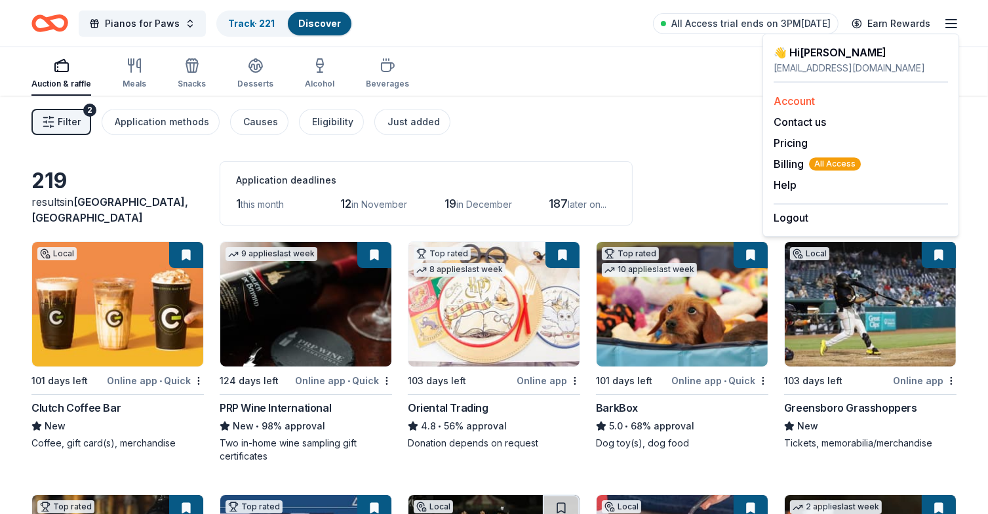  What do you see at coordinates (142, 24) in the screenshot?
I see `span: Pianos for Paws` at bounding box center [142, 24].